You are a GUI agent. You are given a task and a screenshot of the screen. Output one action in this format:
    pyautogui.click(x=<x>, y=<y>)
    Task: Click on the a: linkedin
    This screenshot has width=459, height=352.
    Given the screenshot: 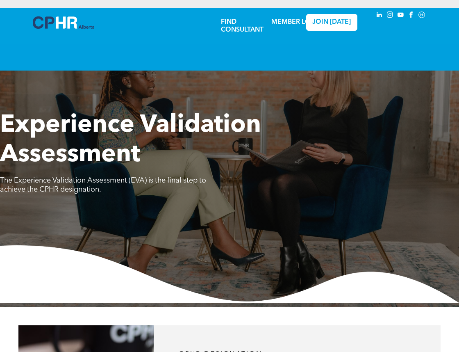 What is the action you would take?
    pyautogui.click(x=379, y=16)
    